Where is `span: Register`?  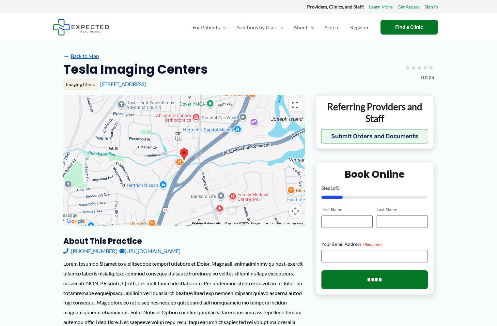
span: Register is located at coordinates (359, 27).